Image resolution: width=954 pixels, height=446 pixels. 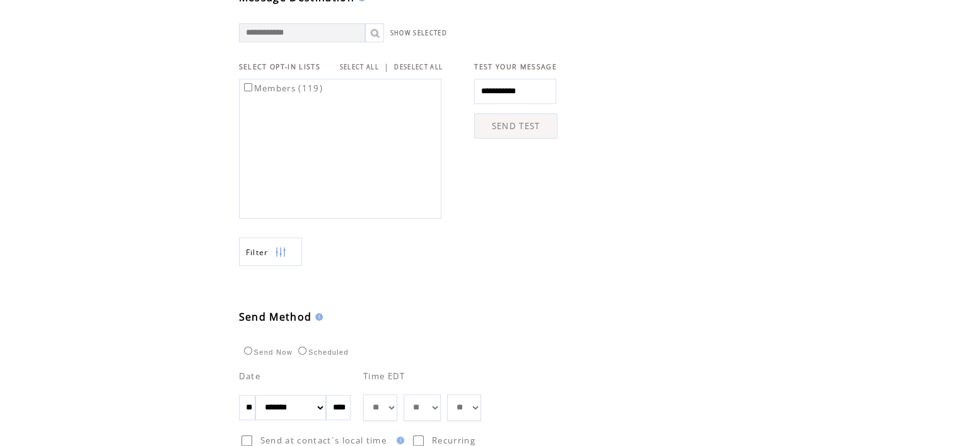 What do you see at coordinates (271, 252) in the screenshot?
I see `a: Filter` at bounding box center [271, 252].